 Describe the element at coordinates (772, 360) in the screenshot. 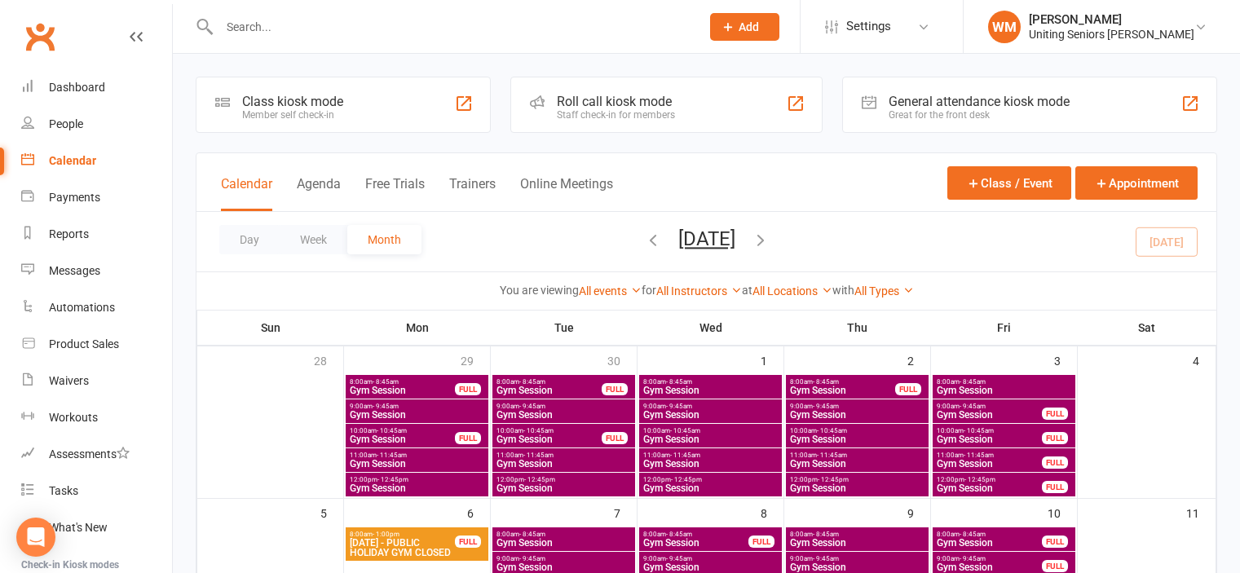

I see `div: 1` at that location.